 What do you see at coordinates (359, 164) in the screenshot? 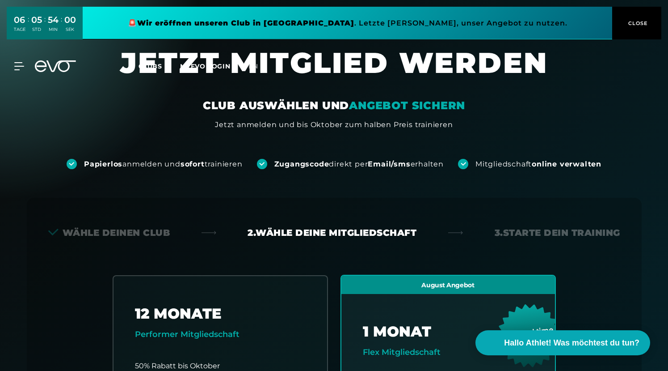
I see `div: direkt per erhalten` at bounding box center [359, 164].